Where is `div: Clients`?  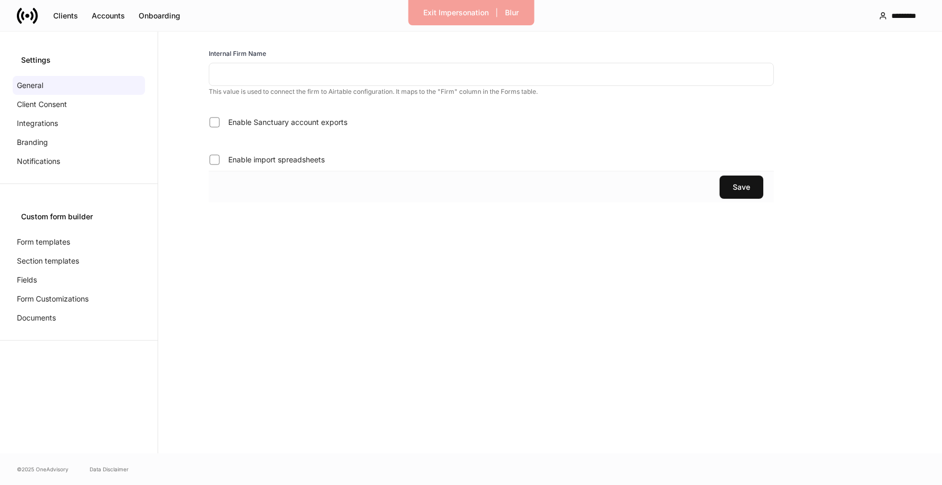
div: Clients is located at coordinates (65, 16).